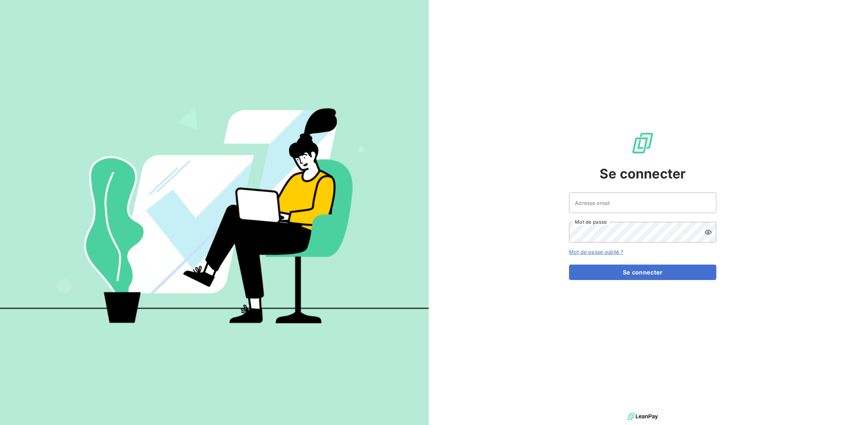 This screenshot has height=425, width=857. I want to click on button: Se connecter, so click(643, 273).